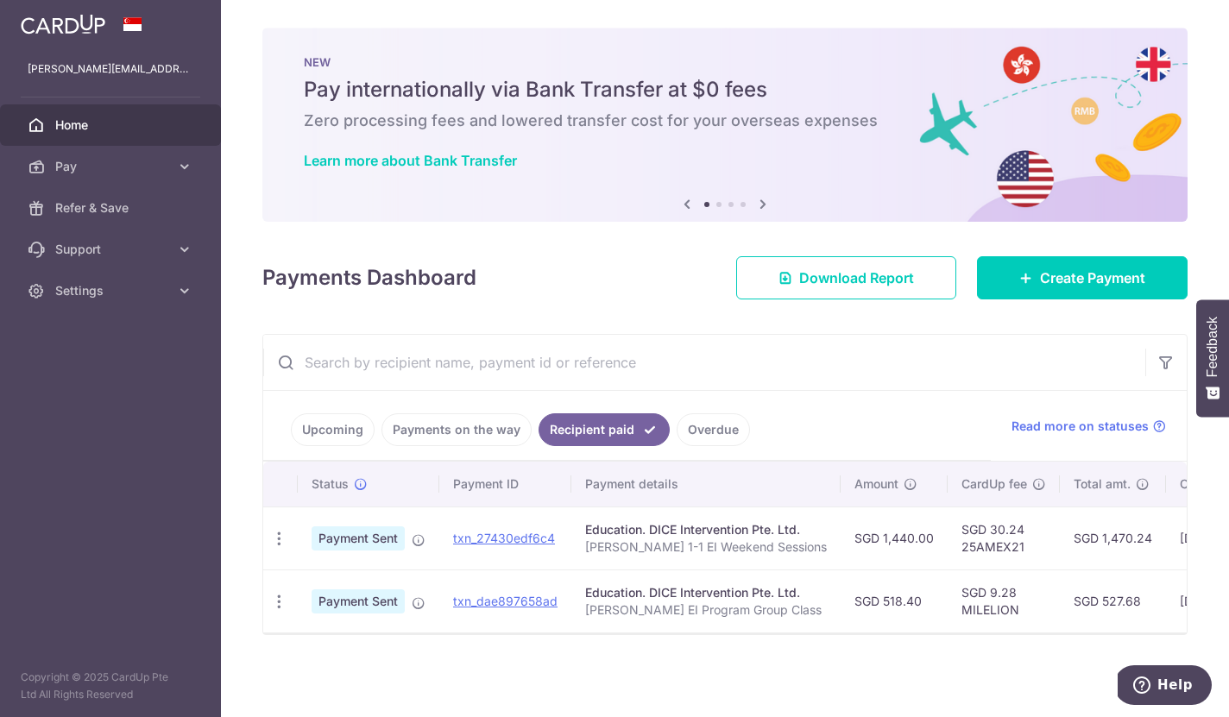 This screenshot has height=717, width=1229. Describe the element at coordinates (604, 430) in the screenshot. I see `a: Recipient paid` at that location.